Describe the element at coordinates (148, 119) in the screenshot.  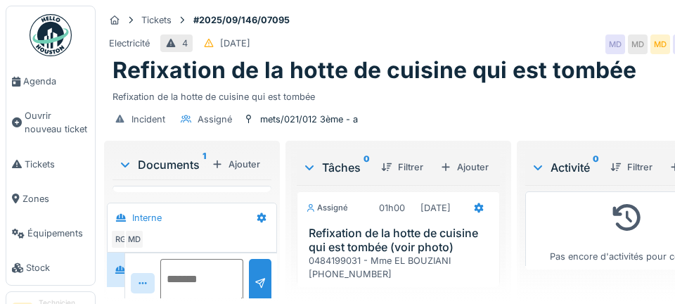
I see `div: Incident` at that location.